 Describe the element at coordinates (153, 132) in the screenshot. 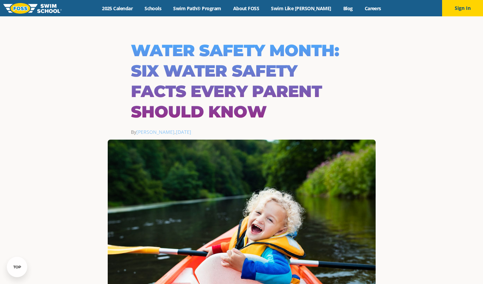

I see `span: By` at that location.